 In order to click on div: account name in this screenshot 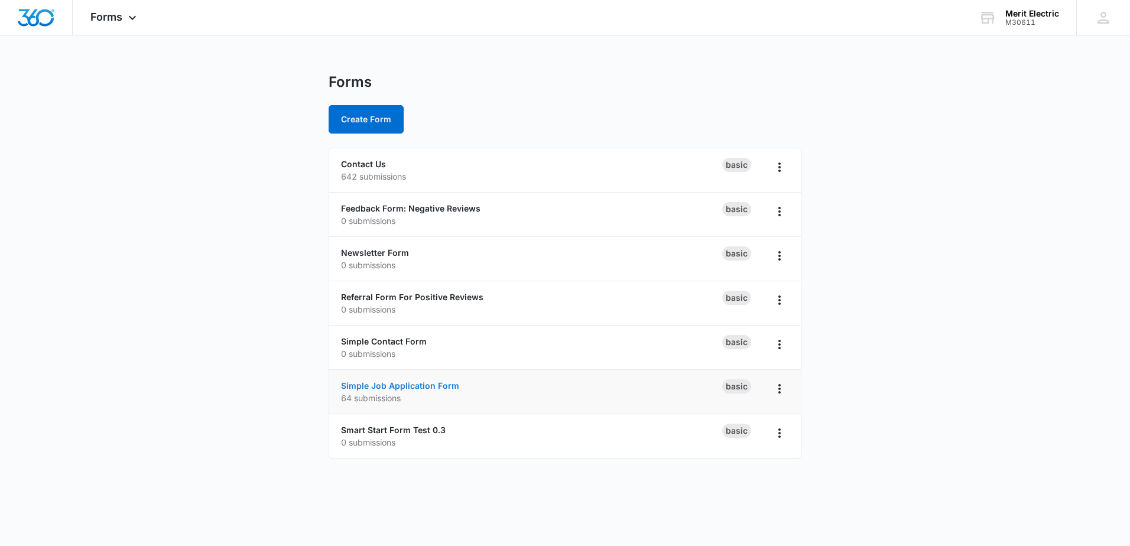, I will do `click(1032, 14)`.